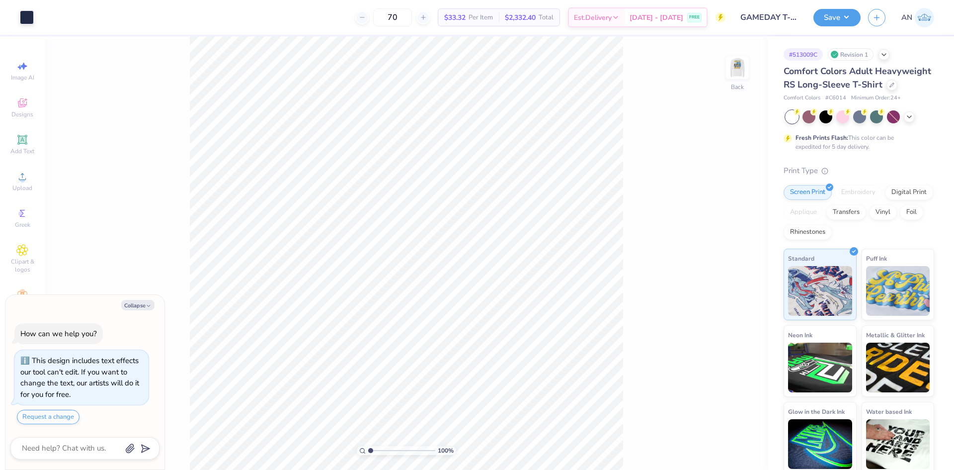  I want to click on div: Rhinestones, so click(808, 232).